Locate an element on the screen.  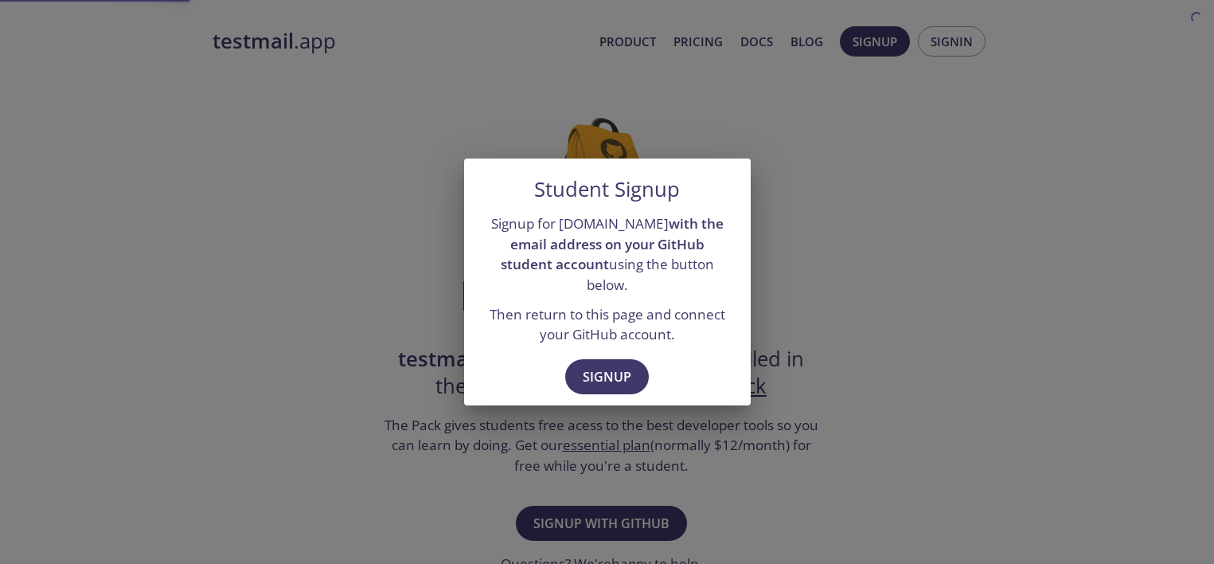
h5: Student Signup is located at coordinates (607, 189).